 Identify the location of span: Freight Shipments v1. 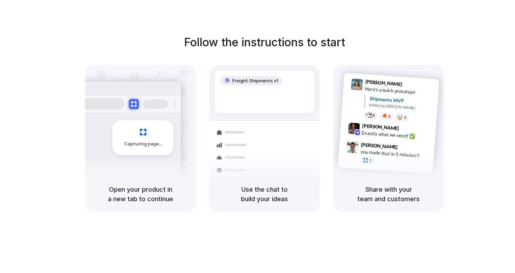
(255, 81).